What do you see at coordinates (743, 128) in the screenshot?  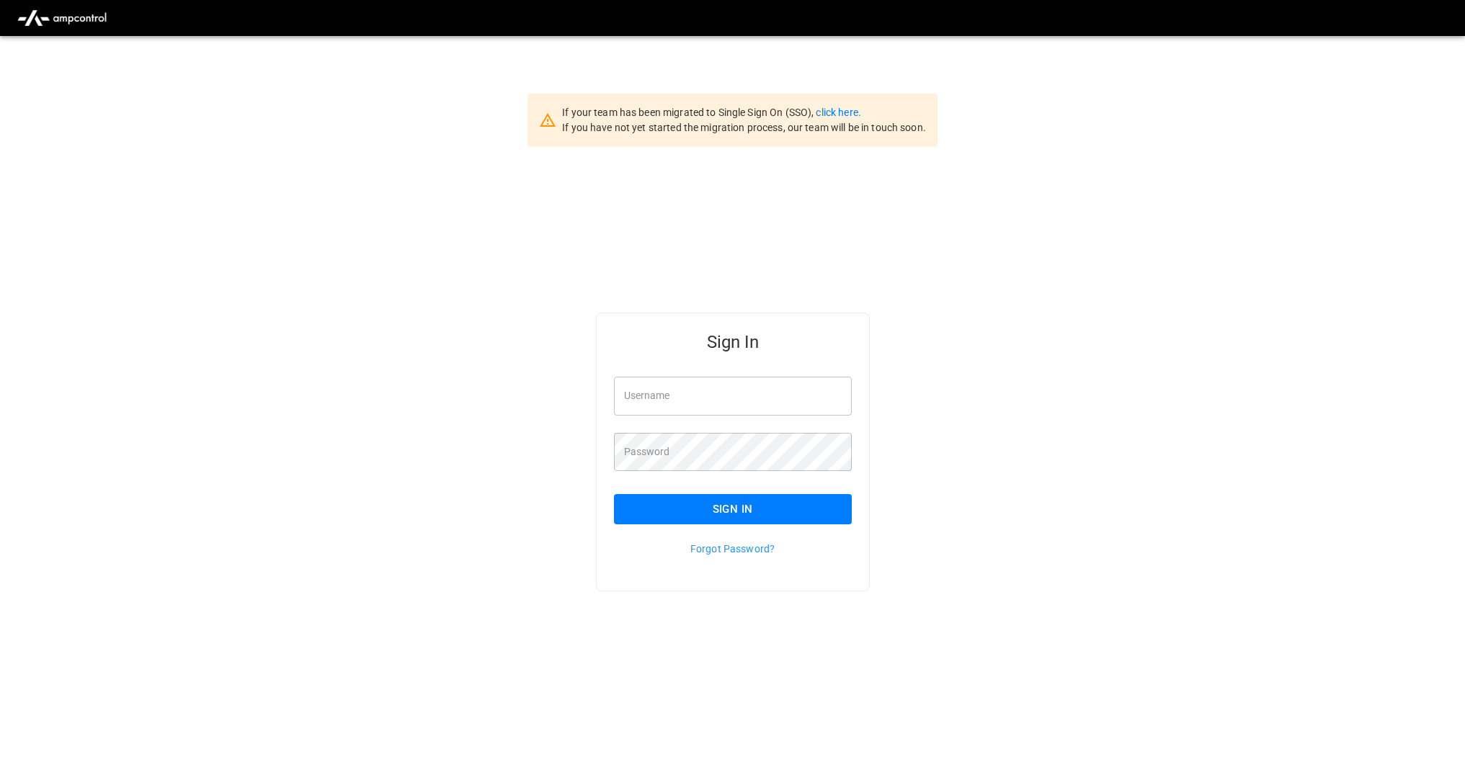 I see `span: If you have not yet started the migration process, our team will be in touch soon.` at bounding box center [743, 128].